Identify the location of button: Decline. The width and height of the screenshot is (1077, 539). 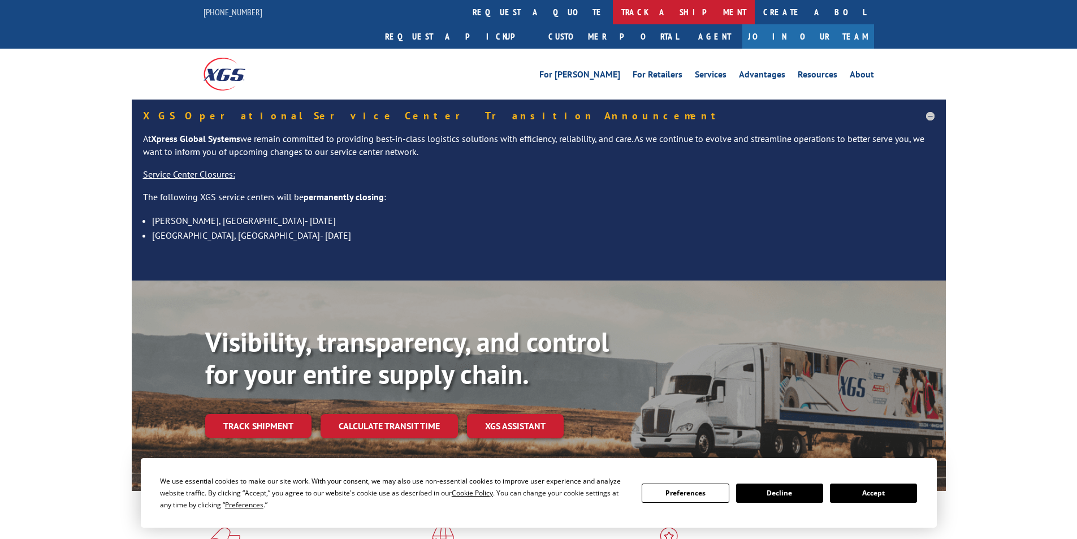
(780, 493).